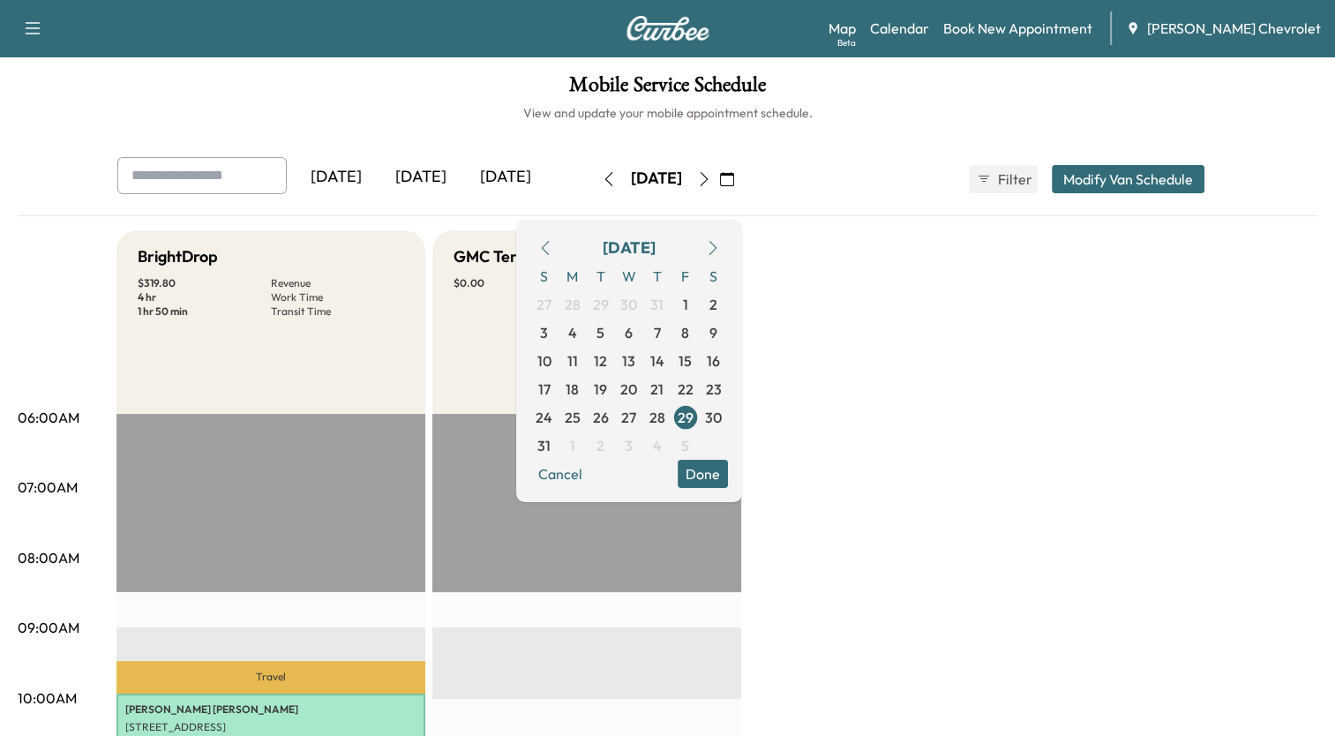 The image size is (1335, 736). What do you see at coordinates (1127, 179) in the screenshot?
I see `button: Modify Van Schedule` at bounding box center [1127, 179].